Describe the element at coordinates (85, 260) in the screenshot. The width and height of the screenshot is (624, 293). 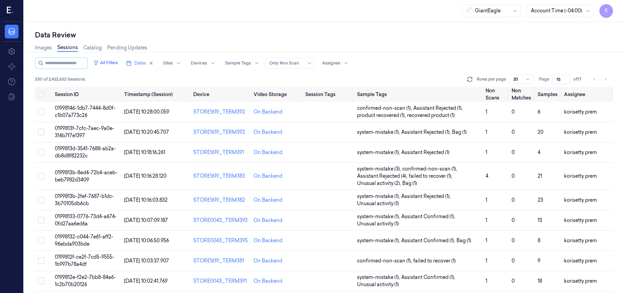
I see `span: 0199812f-ce2f-7cd5-9555-1b997b78a4df` at that location.